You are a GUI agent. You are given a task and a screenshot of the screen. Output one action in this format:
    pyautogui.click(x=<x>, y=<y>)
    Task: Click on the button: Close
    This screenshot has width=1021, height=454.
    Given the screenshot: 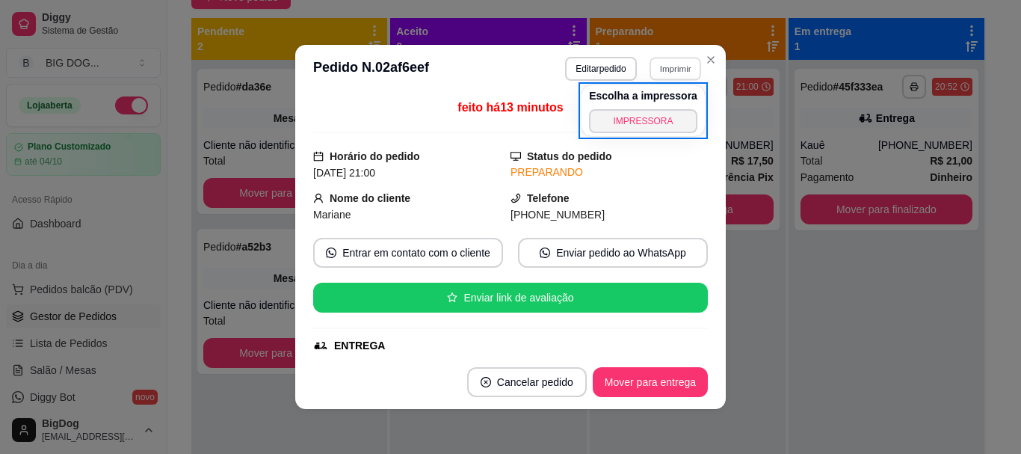 What is the action you would take?
    pyautogui.click(x=711, y=60)
    